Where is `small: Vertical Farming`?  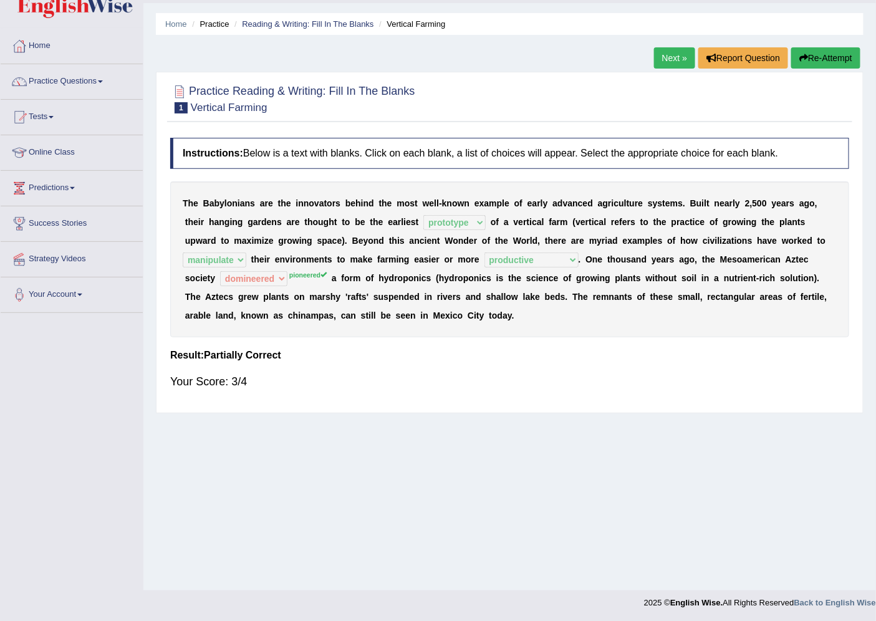
small: Vertical Farming is located at coordinates (229, 107).